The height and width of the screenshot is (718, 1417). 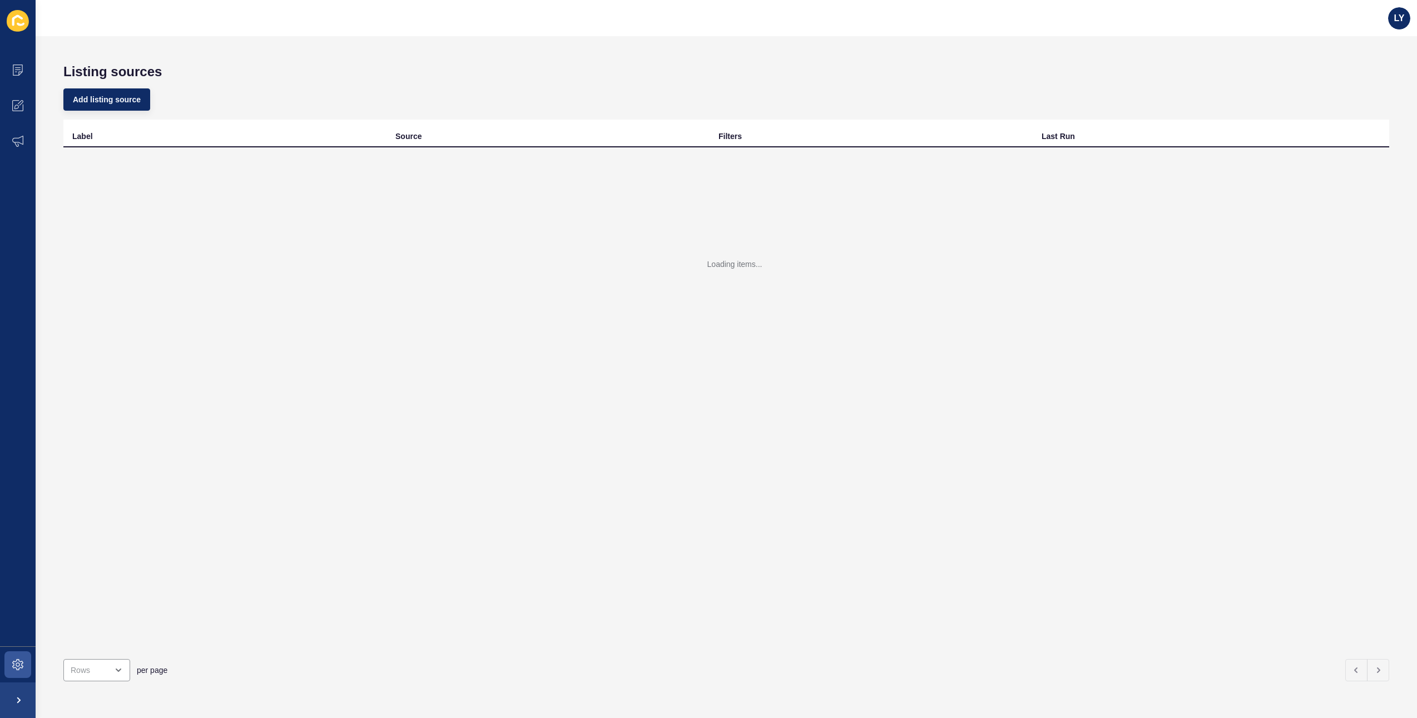 I want to click on span: LY, so click(x=1399, y=18).